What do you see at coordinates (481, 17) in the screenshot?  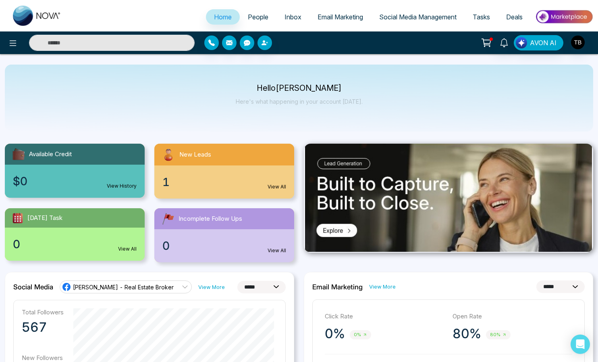 I see `span: Tasks` at bounding box center [481, 17].